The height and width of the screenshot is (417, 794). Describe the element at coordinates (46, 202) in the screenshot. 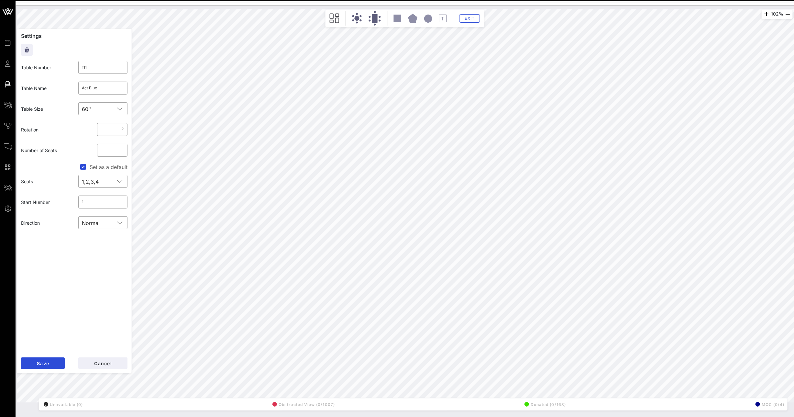

I see `div: Start Number` at that location.